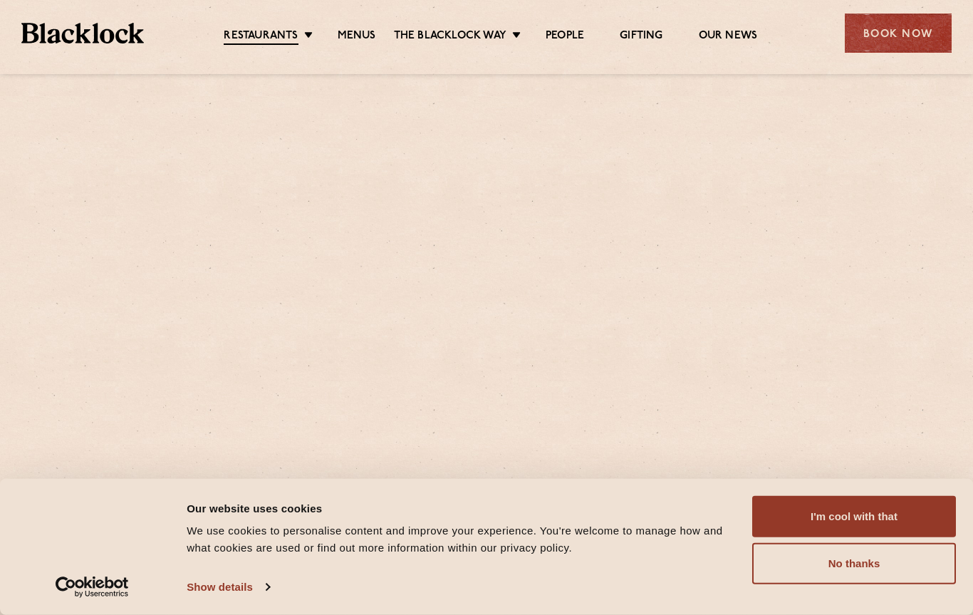 The width and height of the screenshot is (973, 615). What do you see at coordinates (641, 36) in the screenshot?
I see `a: Gifting` at bounding box center [641, 36].